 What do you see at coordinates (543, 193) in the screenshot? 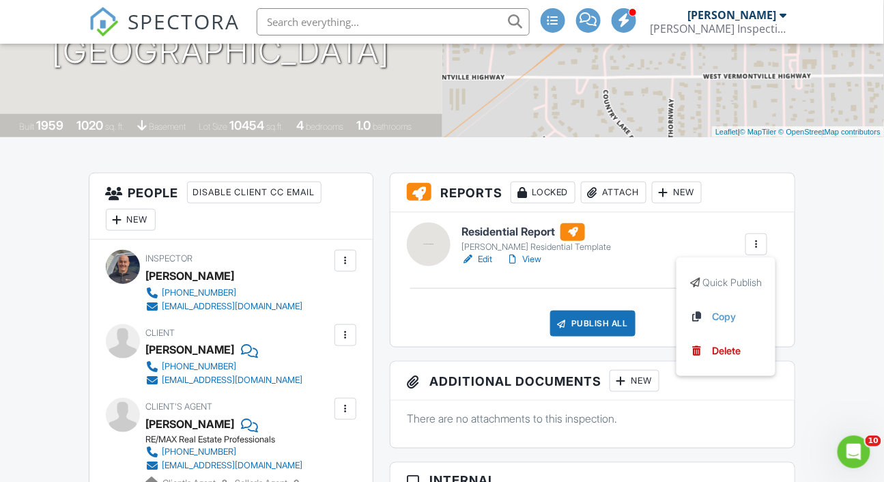
I see `div: Locked` at bounding box center [543, 193].